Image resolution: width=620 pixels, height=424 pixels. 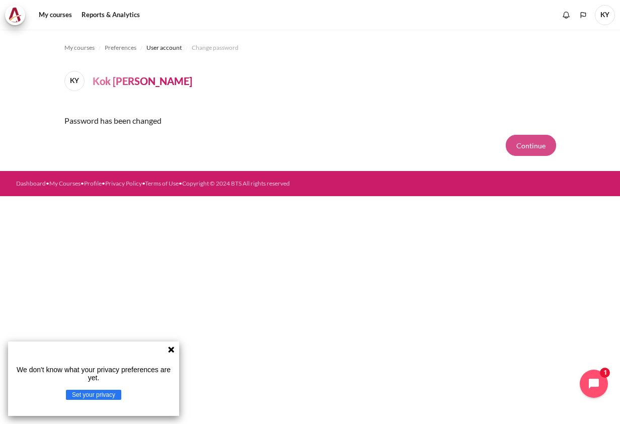 I want to click on span: My courses, so click(x=80, y=48).